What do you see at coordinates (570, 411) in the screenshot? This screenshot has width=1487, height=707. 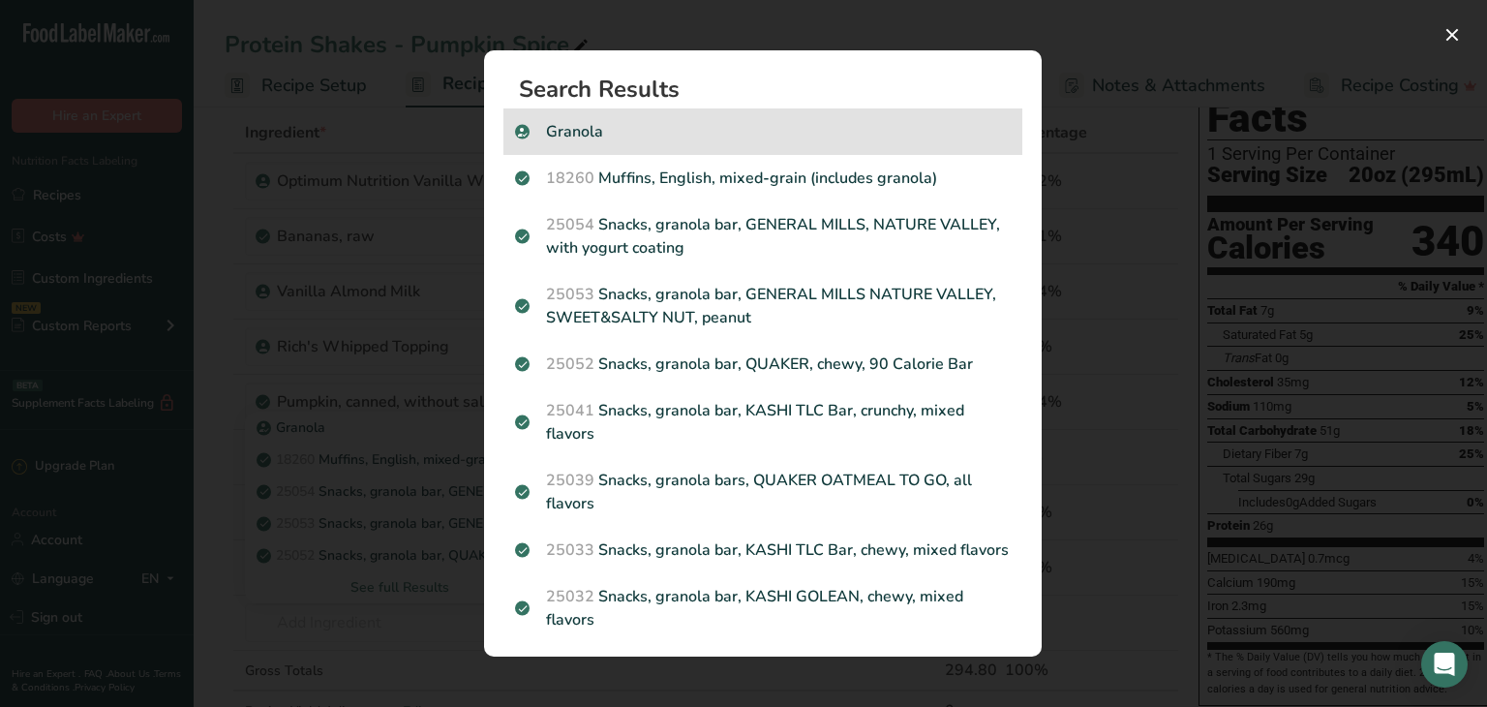 I see `span: 25041` at bounding box center [570, 411].